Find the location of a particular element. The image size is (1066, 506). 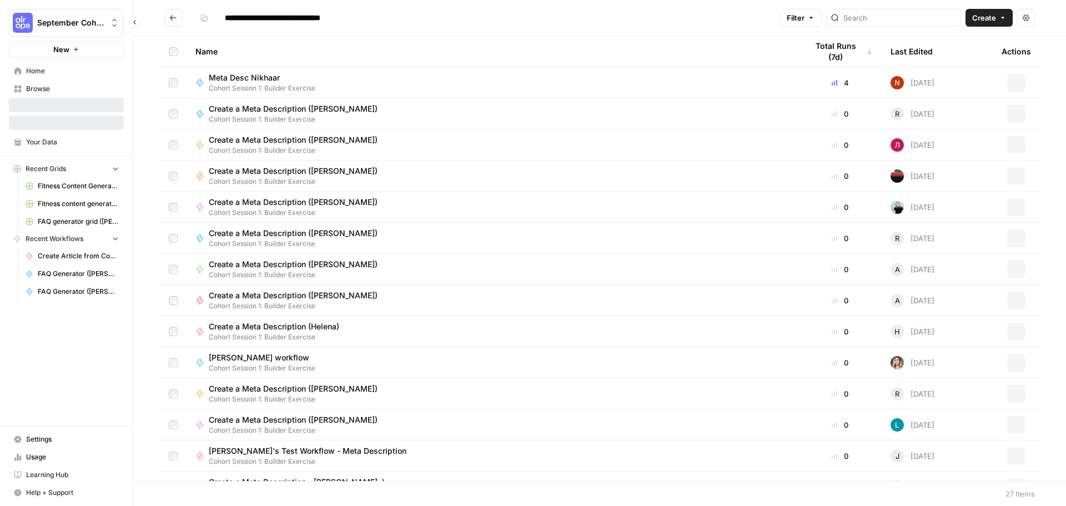

img: wafxwlaqvqnhahbj7w8w4tp7y7xo is located at coordinates (897, 176).